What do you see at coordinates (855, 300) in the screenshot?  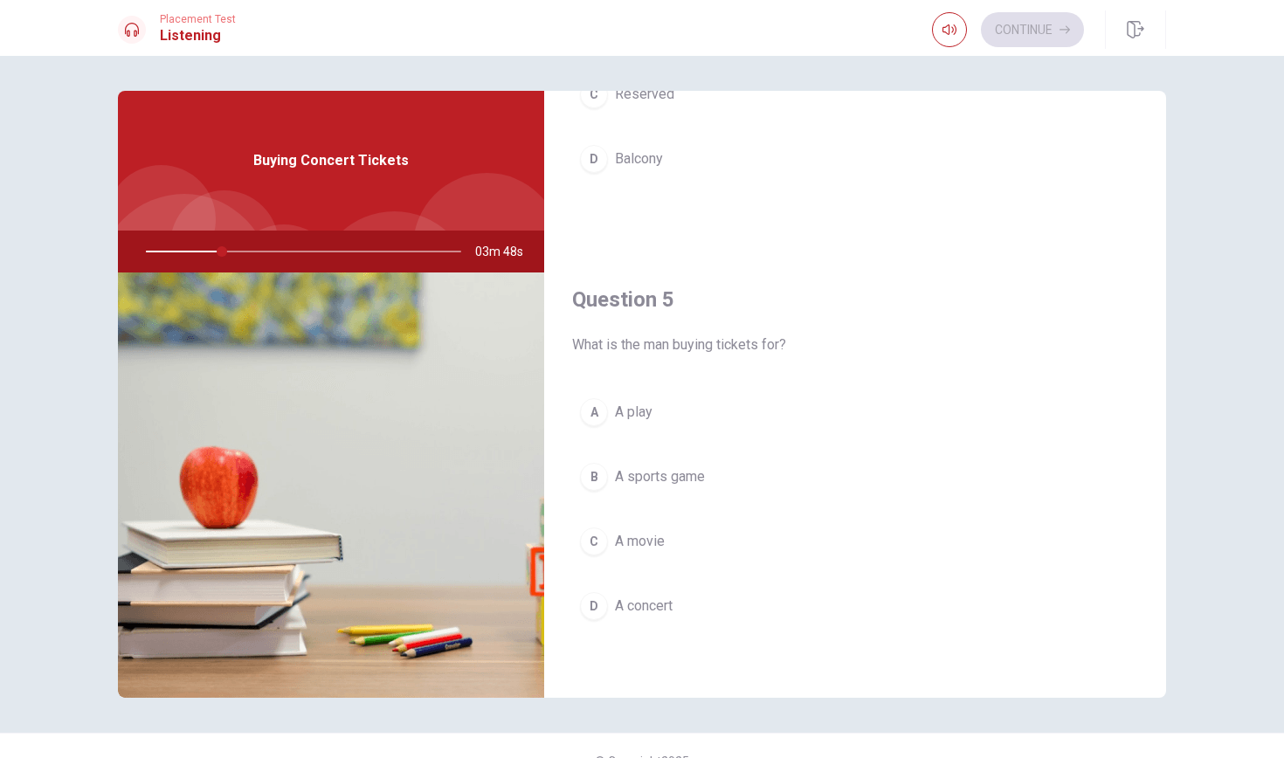 I see `h4: Question 5` at bounding box center [855, 300].